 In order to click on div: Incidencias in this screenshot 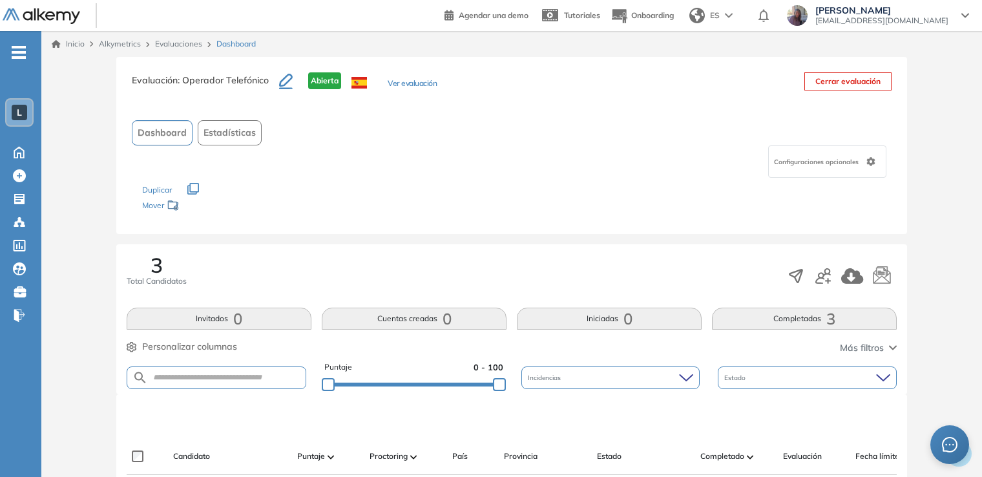, I will do `click(611, 377)`.